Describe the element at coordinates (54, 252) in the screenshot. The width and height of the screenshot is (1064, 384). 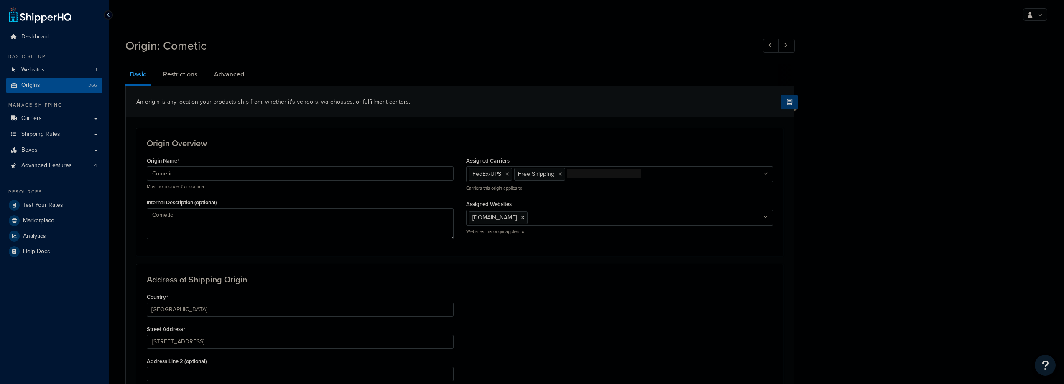
I see `a: Help Docs` at that location.